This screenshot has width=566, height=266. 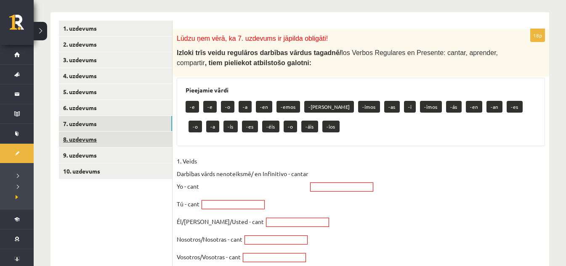 I want to click on p: -áis, so click(x=310, y=127).